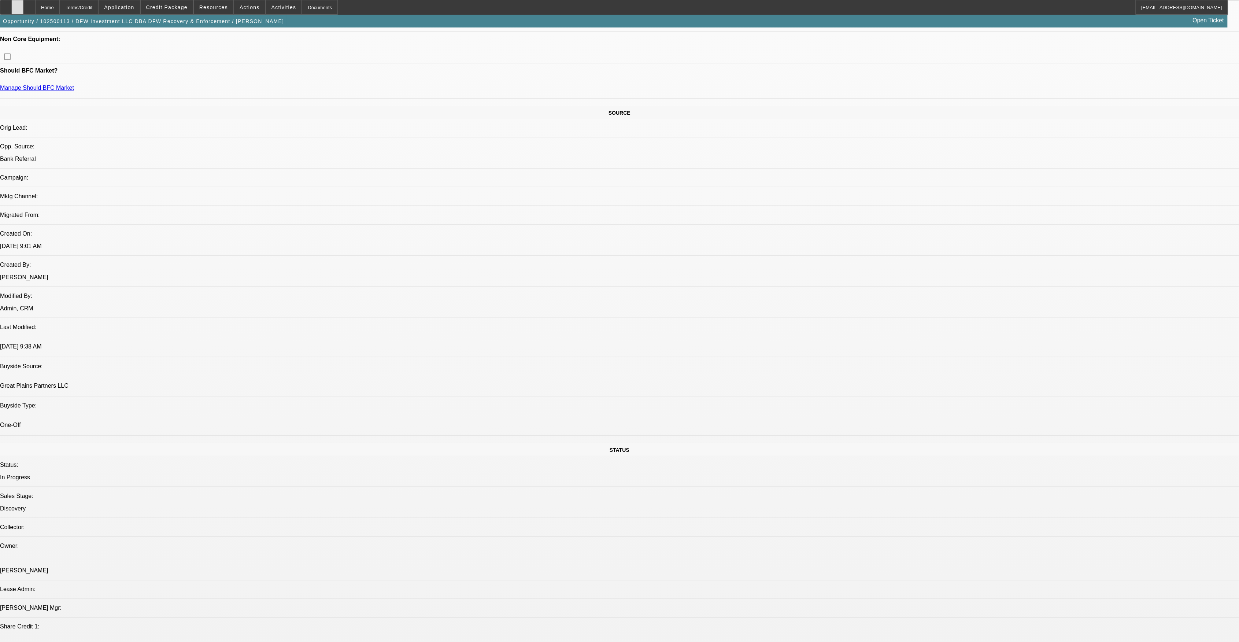 This screenshot has height=642, width=1239. I want to click on span: SOURCE, so click(619, 113).